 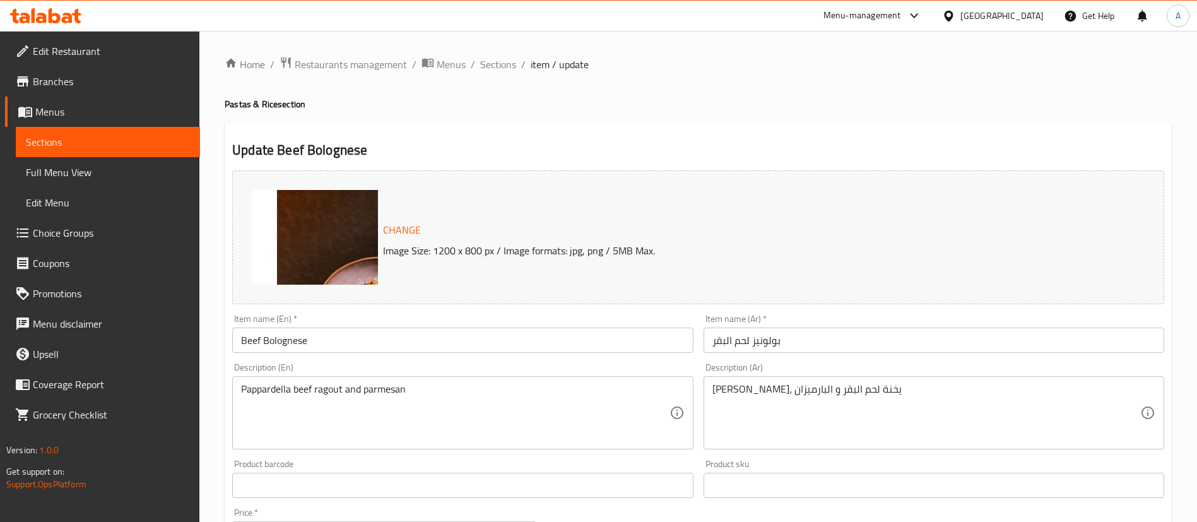 What do you see at coordinates (111, 293) in the screenshot?
I see `span: Promotions` at bounding box center [111, 293].